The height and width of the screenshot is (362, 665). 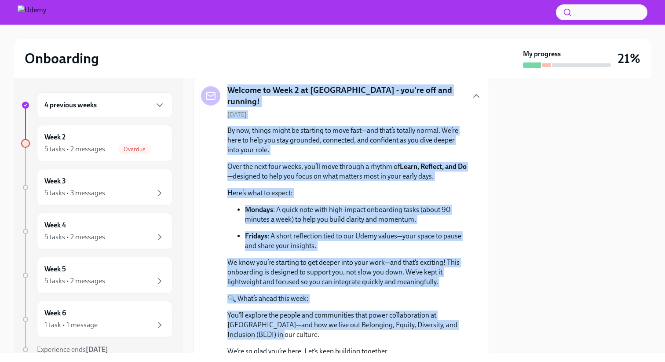 What do you see at coordinates (32, 12) in the screenshot?
I see `img: Udemy` at bounding box center [32, 12].